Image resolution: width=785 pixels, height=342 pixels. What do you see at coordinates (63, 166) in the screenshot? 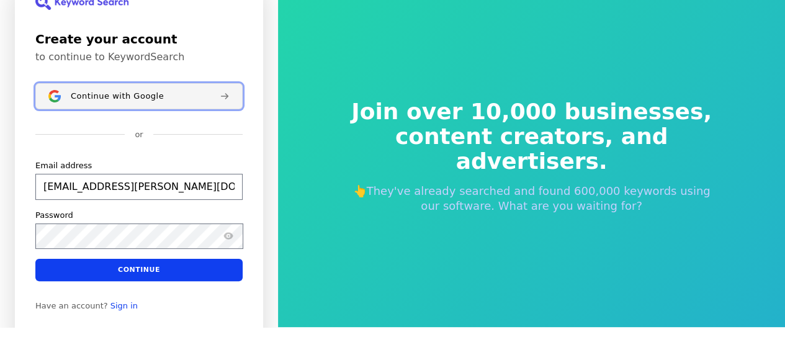
I see `label: Email address` at bounding box center [63, 166].